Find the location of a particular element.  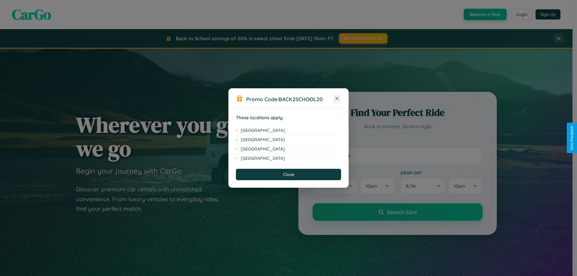

strong: These locations apply: is located at coordinates (260, 118).